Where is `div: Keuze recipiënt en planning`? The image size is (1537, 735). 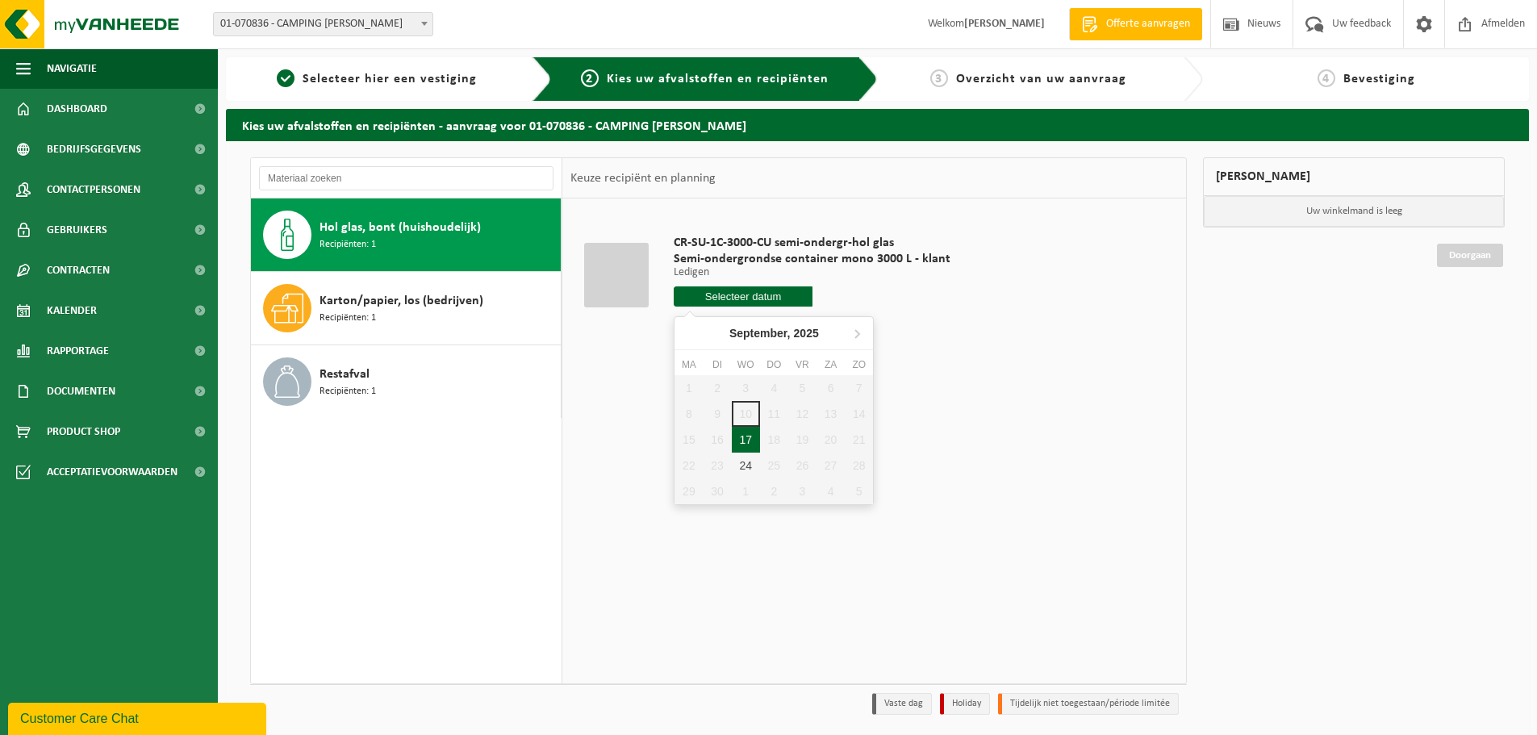 div: Keuze recipiënt en planning is located at coordinates (643, 178).